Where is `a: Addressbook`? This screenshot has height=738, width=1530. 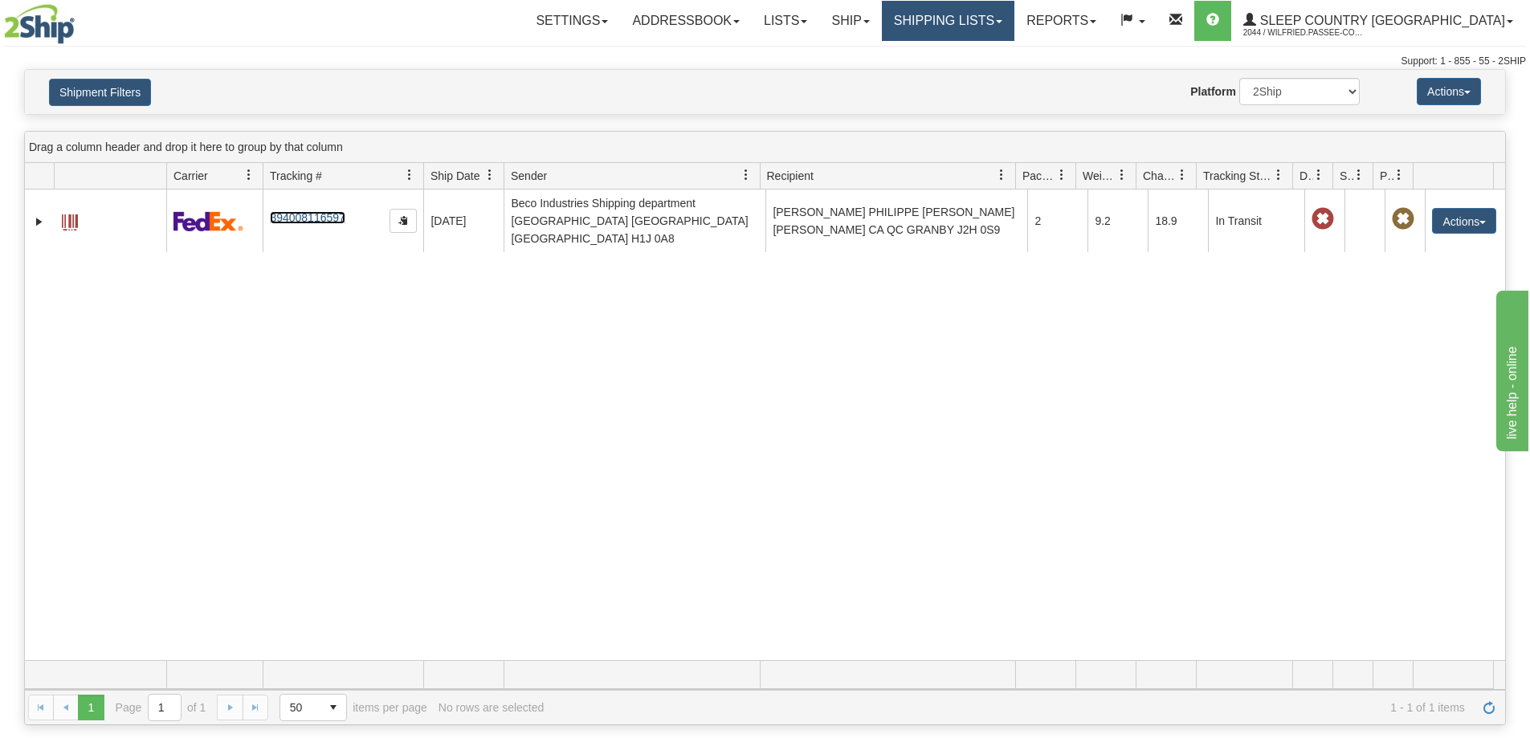
a: Addressbook is located at coordinates (686, 21).